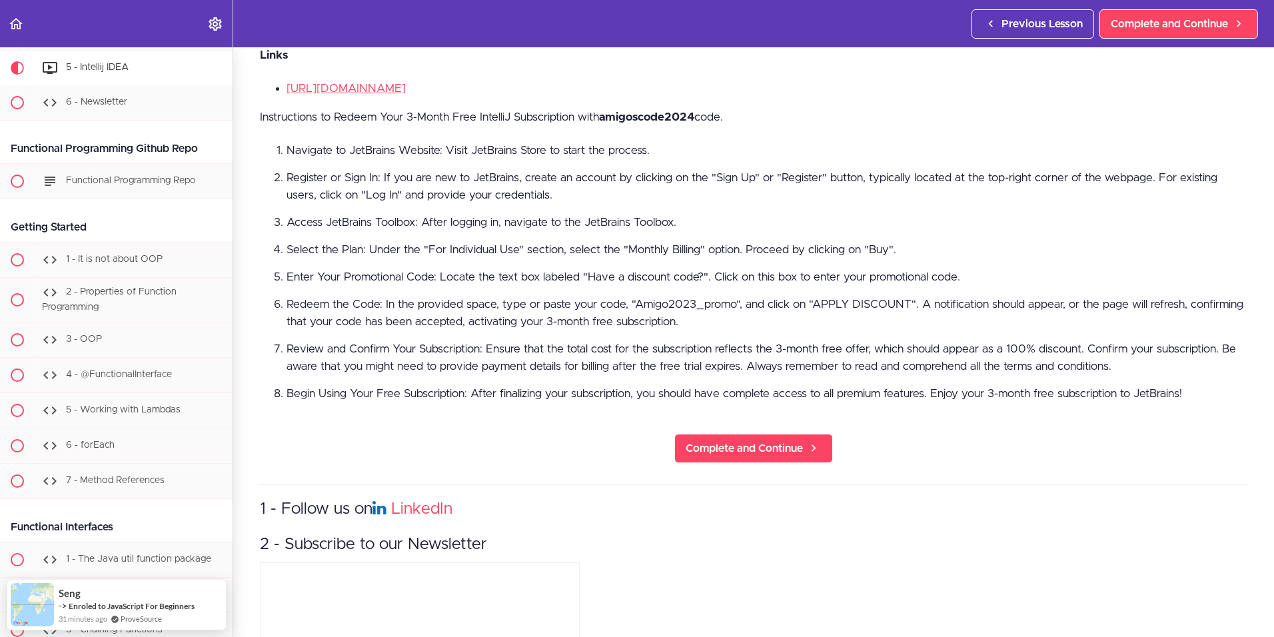 Image resolution: width=1274 pixels, height=637 pixels. Describe the element at coordinates (90, 445) in the screenshot. I see `span: 6 - forEach` at that location.